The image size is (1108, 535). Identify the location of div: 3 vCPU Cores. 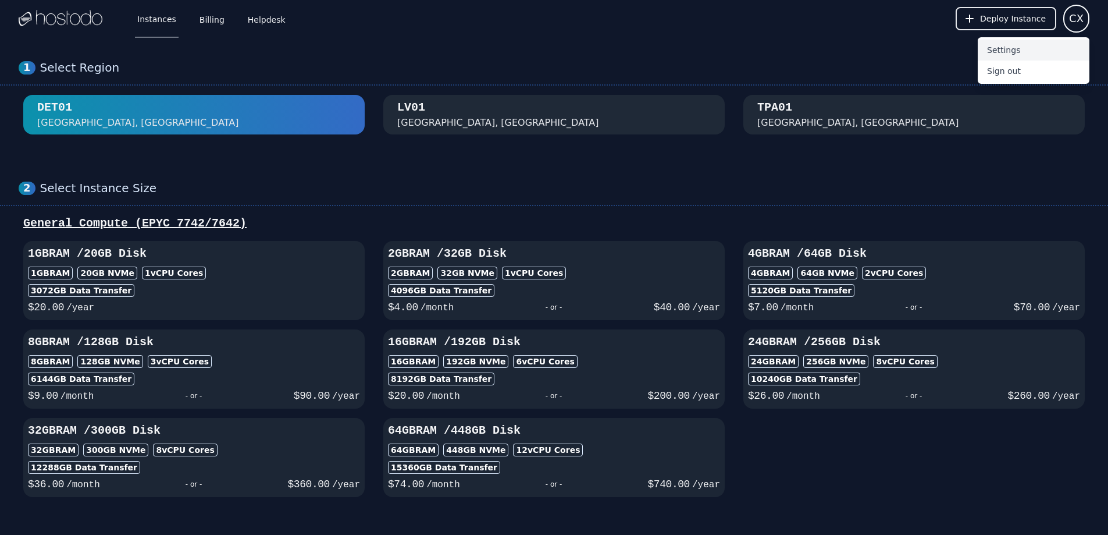
(180, 361).